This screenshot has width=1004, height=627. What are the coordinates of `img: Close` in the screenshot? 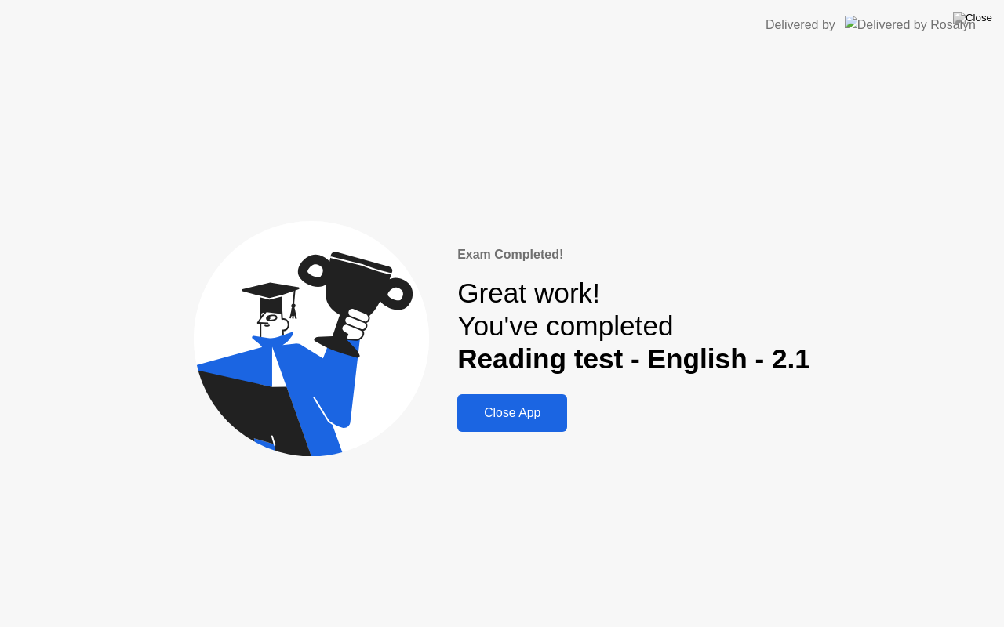 It's located at (973, 18).